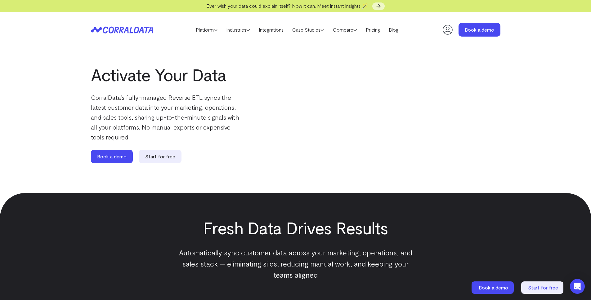 Image resolution: width=591 pixels, height=300 pixels. I want to click on a: Case Studies, so click(308, 30).